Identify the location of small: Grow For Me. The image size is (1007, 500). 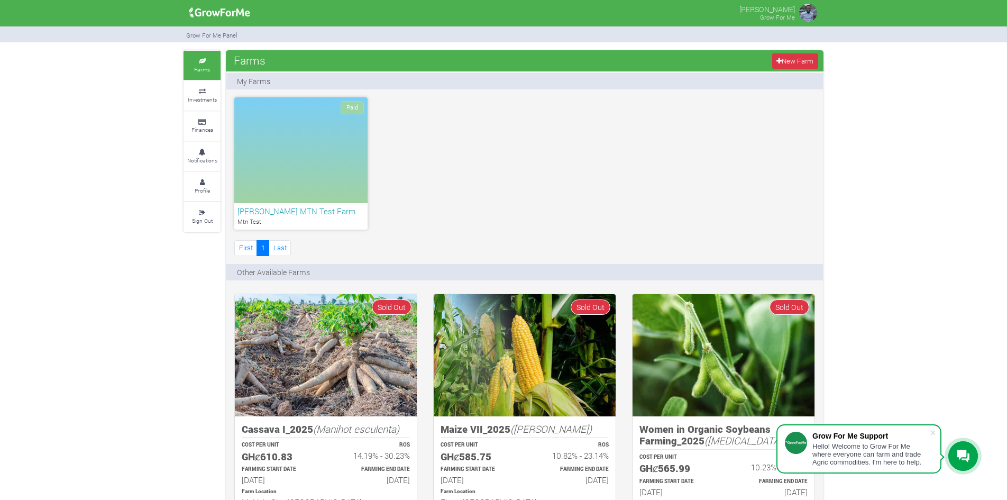
(778, 17).